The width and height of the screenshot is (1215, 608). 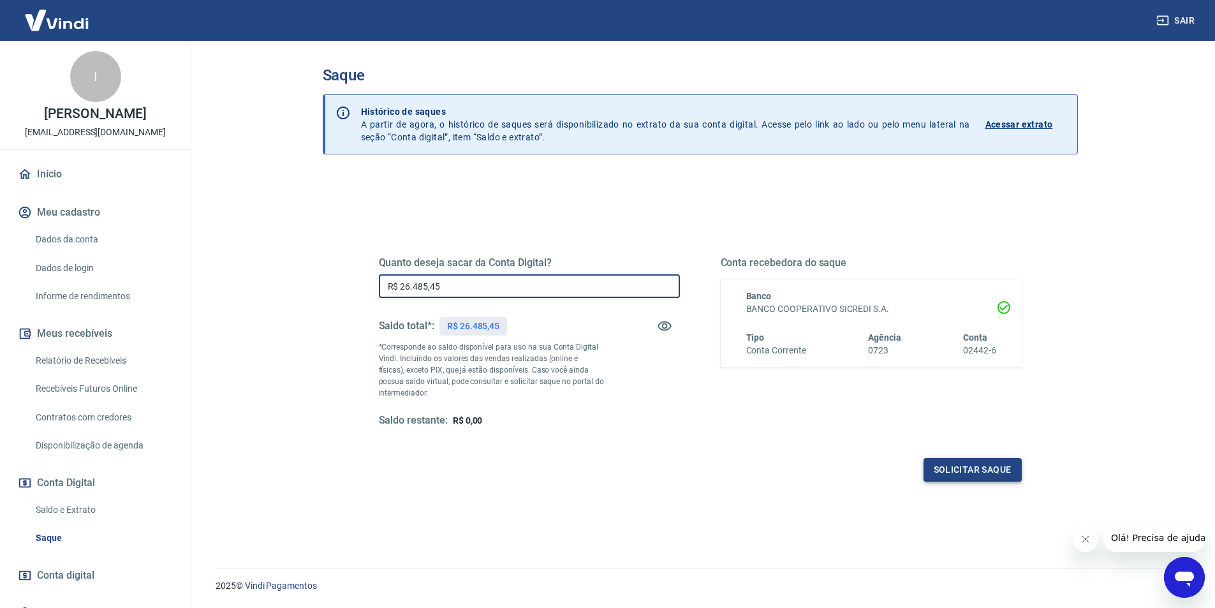 What do you see at coordinates (281, 585) in the screenshot?
I see `a: Vindi Pagamentos` at bounding box center [281, 585].